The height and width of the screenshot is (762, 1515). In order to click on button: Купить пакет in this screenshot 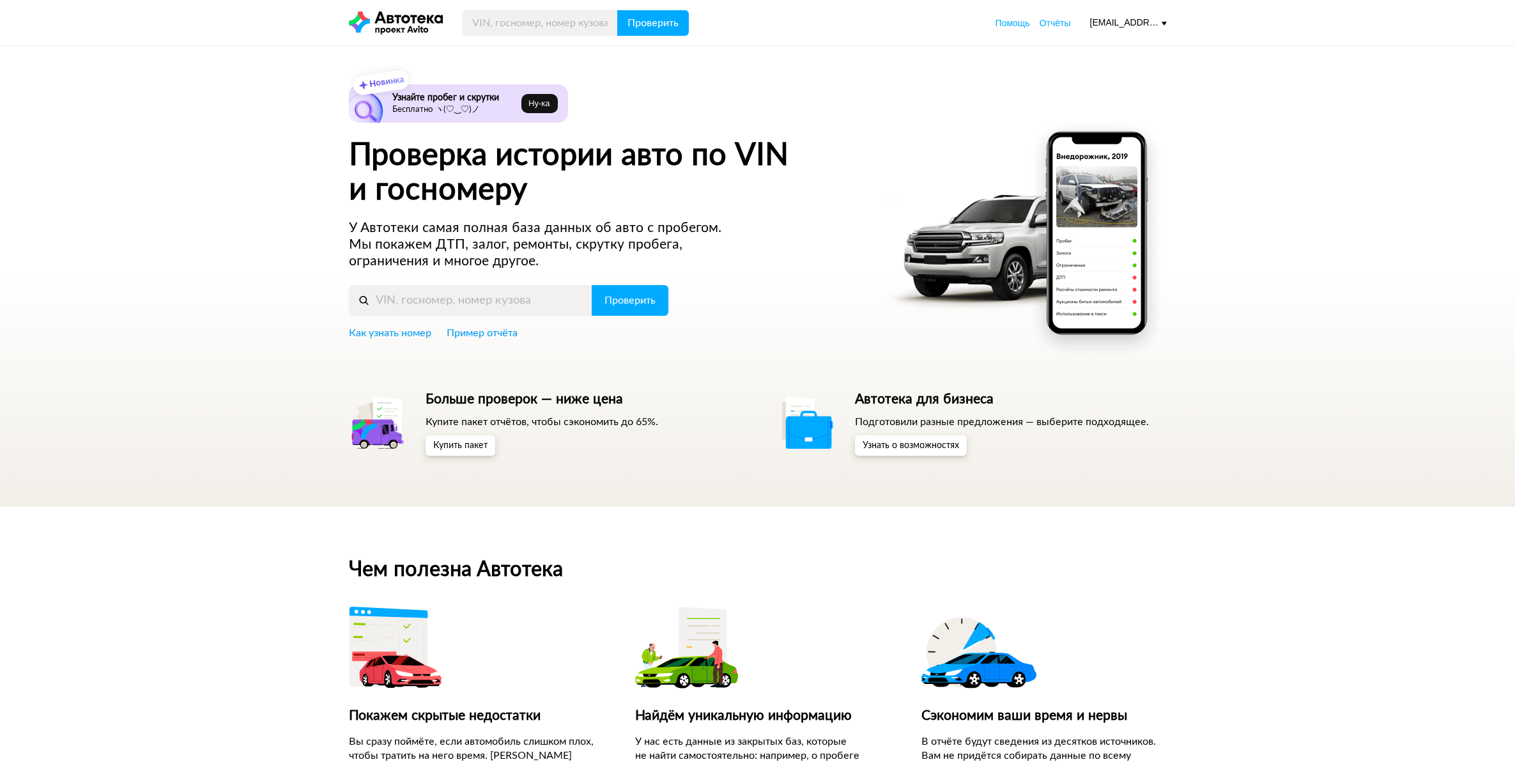, I will do `click(460, 445)`.